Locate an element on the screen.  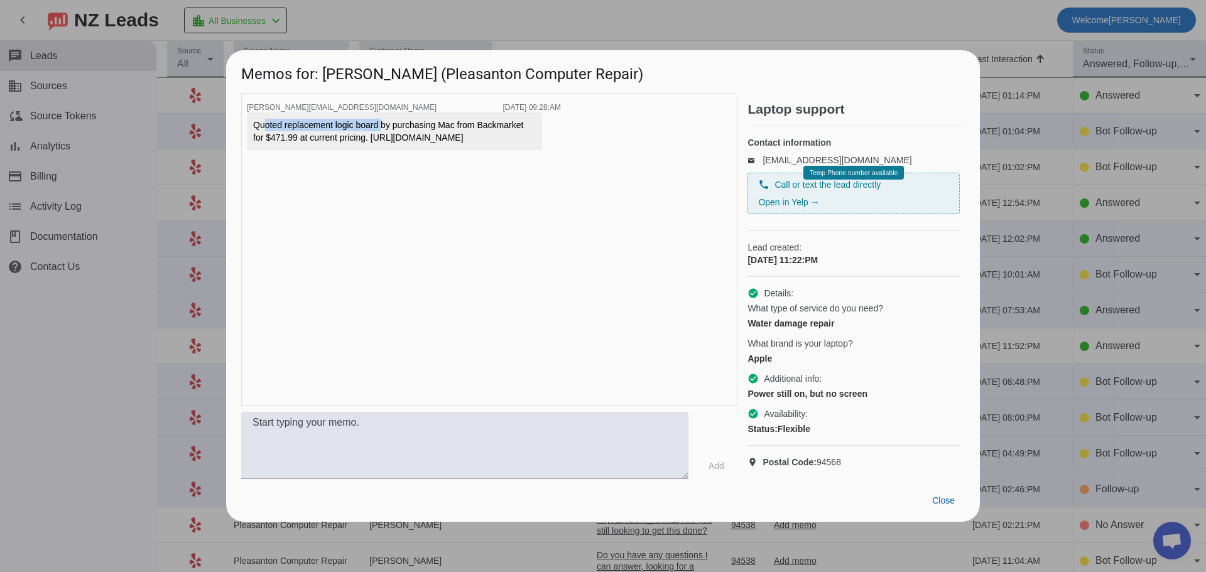
div: Apple is located at coordinates (854, 359).